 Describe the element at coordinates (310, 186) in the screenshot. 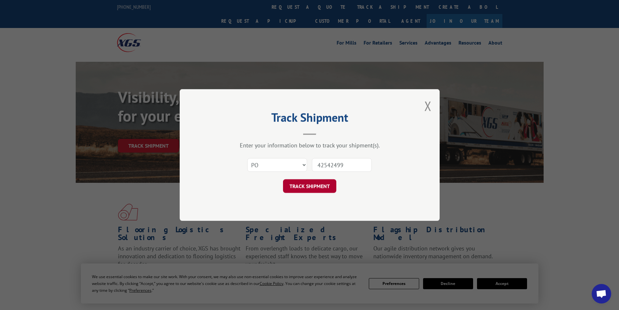

I see `button: TRACK SHIPMENT` at that location.